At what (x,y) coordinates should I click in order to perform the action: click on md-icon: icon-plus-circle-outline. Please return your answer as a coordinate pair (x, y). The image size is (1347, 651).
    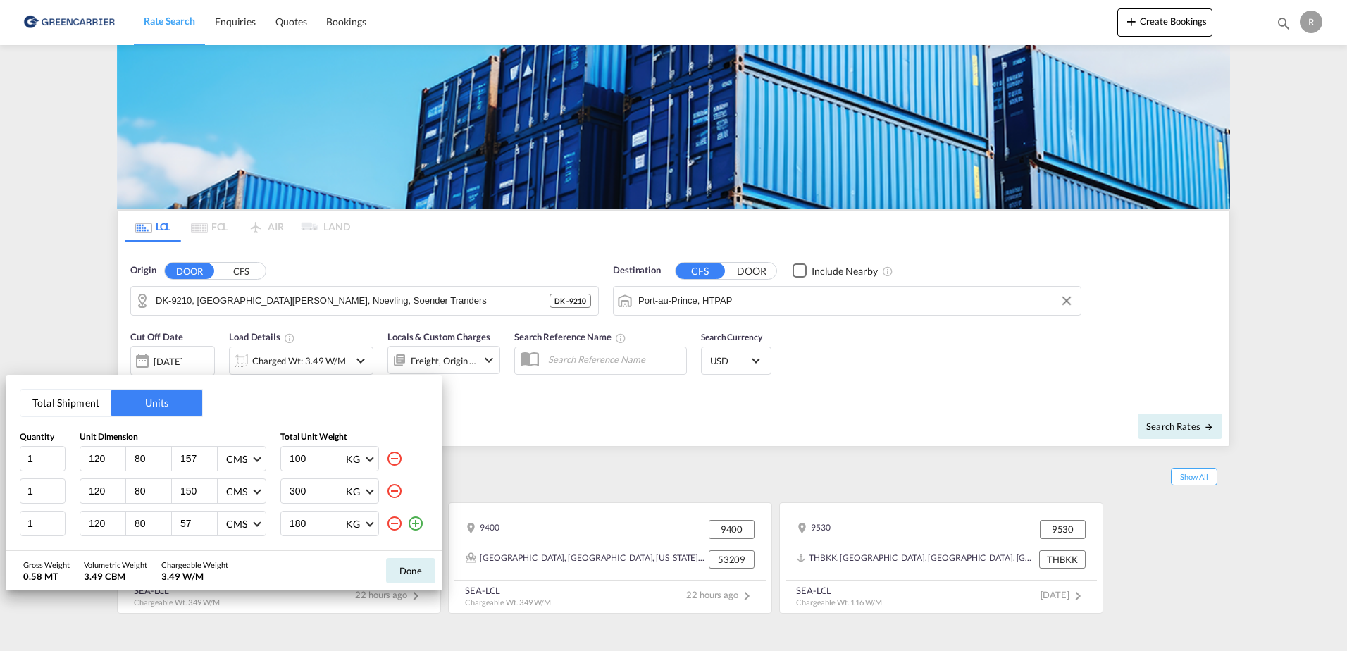
    Looking at the image, I should click on (416, 524).